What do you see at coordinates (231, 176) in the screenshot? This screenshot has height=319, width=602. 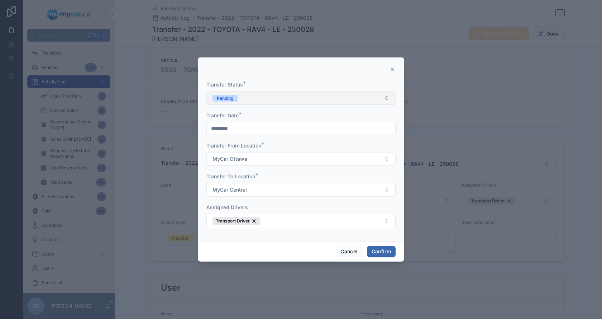 I see `span: Transfer To Location` at bounding box center [231, 176].